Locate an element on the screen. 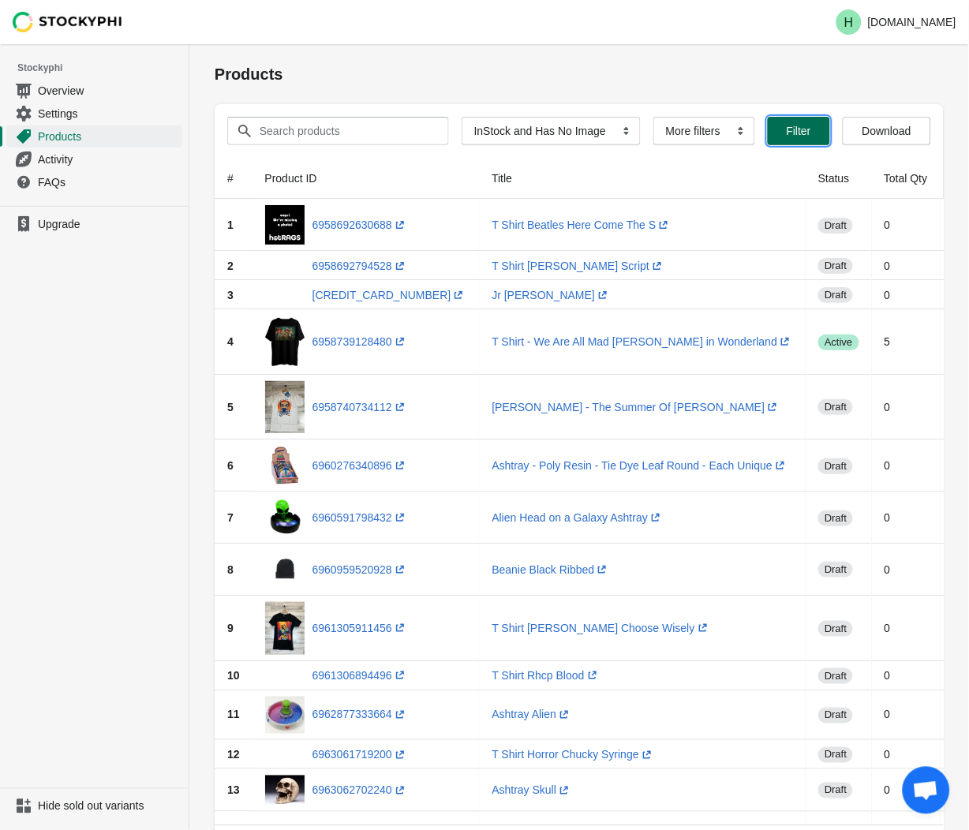 The height and width of the screenshot is (830, 969). img: missingphoto_7a24dcec-e92d-412d-8321-cee5b0539024.png is located at coordinates (285, 225).